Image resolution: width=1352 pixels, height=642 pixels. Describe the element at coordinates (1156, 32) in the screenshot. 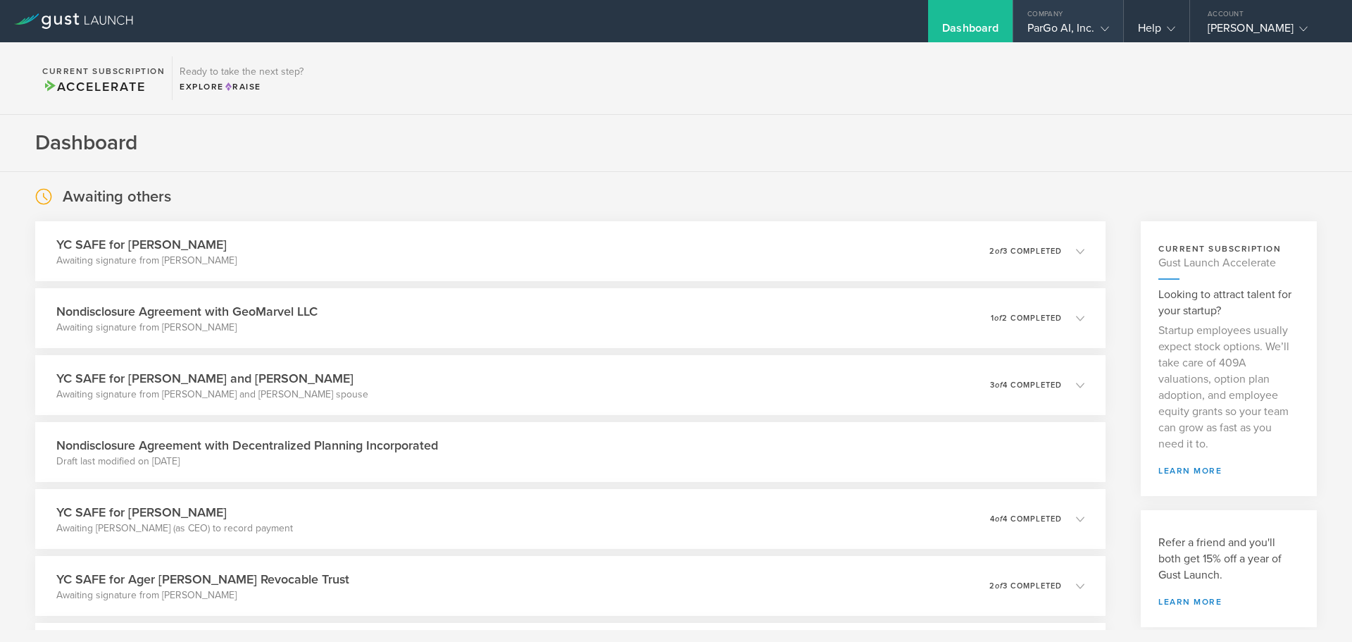

I see `div: Help` at that location.